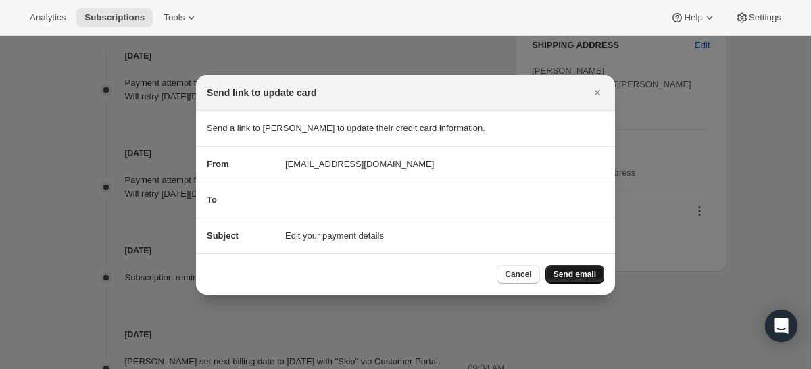 Image resolution: width=811 pixels, height=369 pixels. What do you see at coordinates (574, 274) in the screenshot?
I see `button: Send email` at bounding box center [574, 274].